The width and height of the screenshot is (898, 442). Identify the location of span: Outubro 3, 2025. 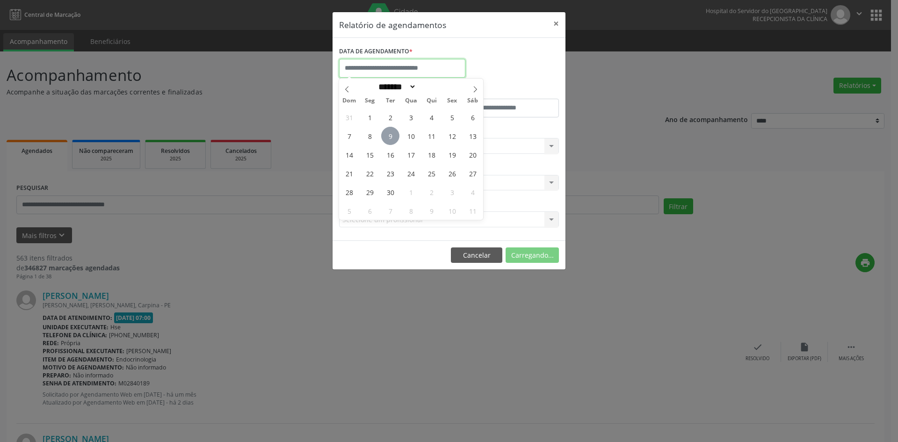
(452, 192).